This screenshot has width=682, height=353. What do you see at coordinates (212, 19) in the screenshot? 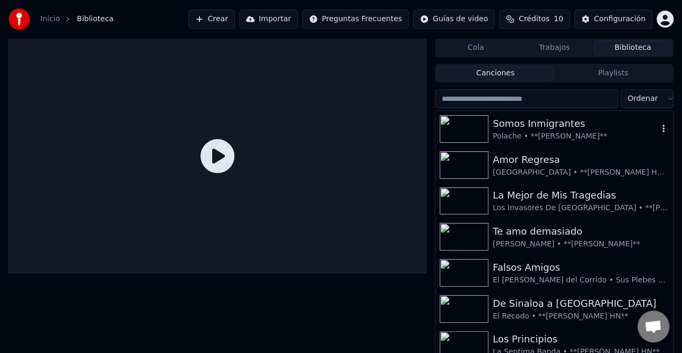
I see `button: Crear` at bounding box center [212, 19].